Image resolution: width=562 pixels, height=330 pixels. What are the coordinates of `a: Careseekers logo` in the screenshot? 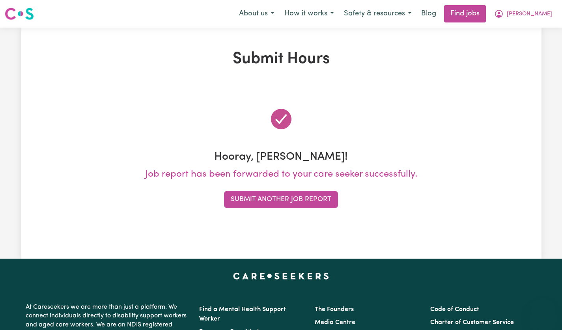 It's located at (19, 14).